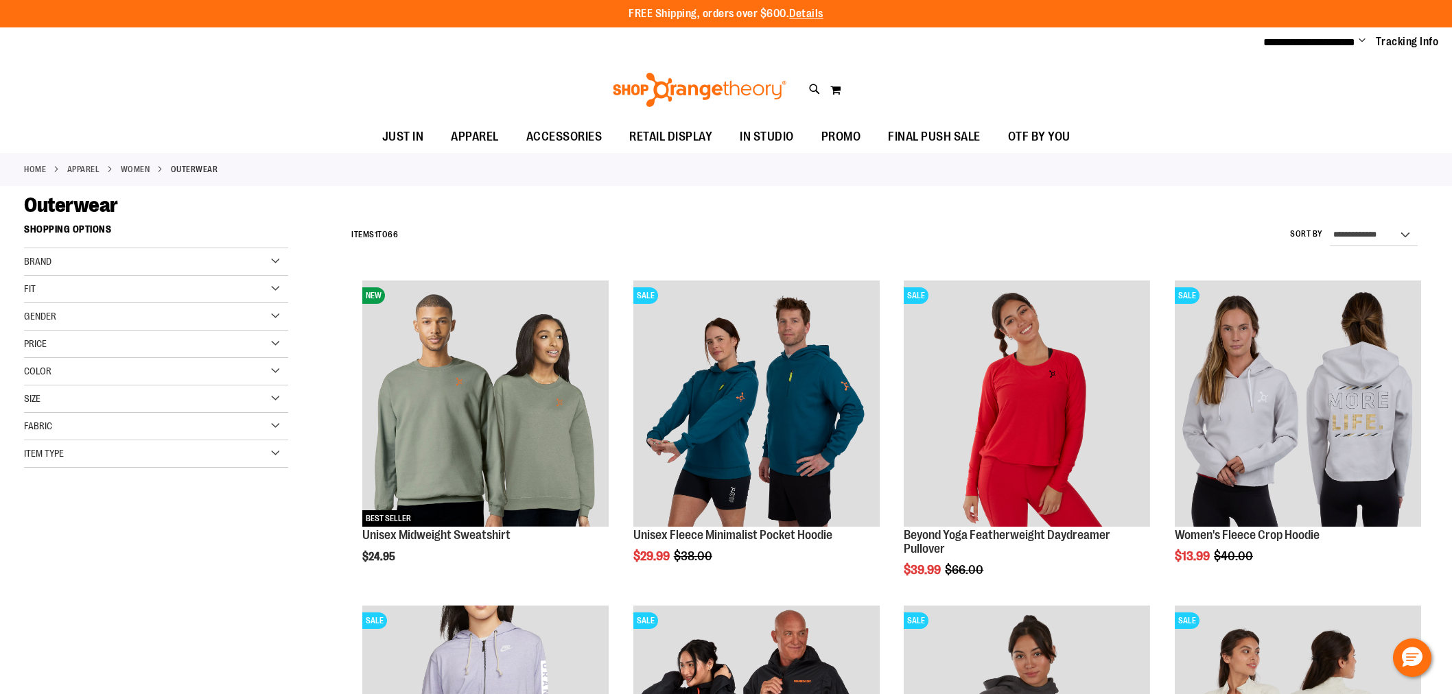  I want to click on strong: Shopping Options, so click(156, 233).